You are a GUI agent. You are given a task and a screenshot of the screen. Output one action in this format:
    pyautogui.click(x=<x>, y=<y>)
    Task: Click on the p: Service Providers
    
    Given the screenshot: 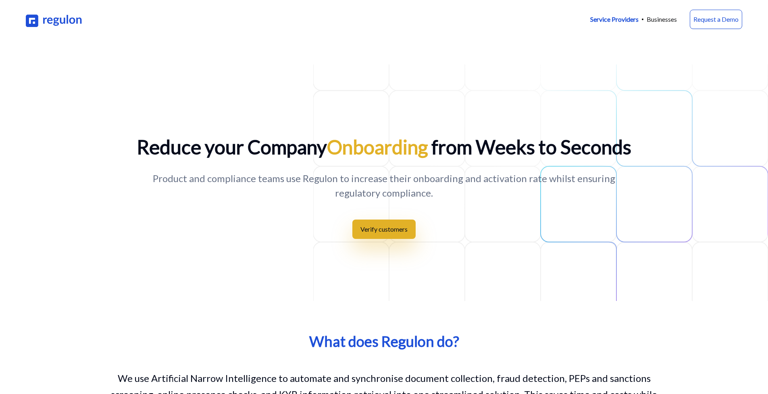 What is the action you would take?
    pyautogui.click(x=614, y=19)
    